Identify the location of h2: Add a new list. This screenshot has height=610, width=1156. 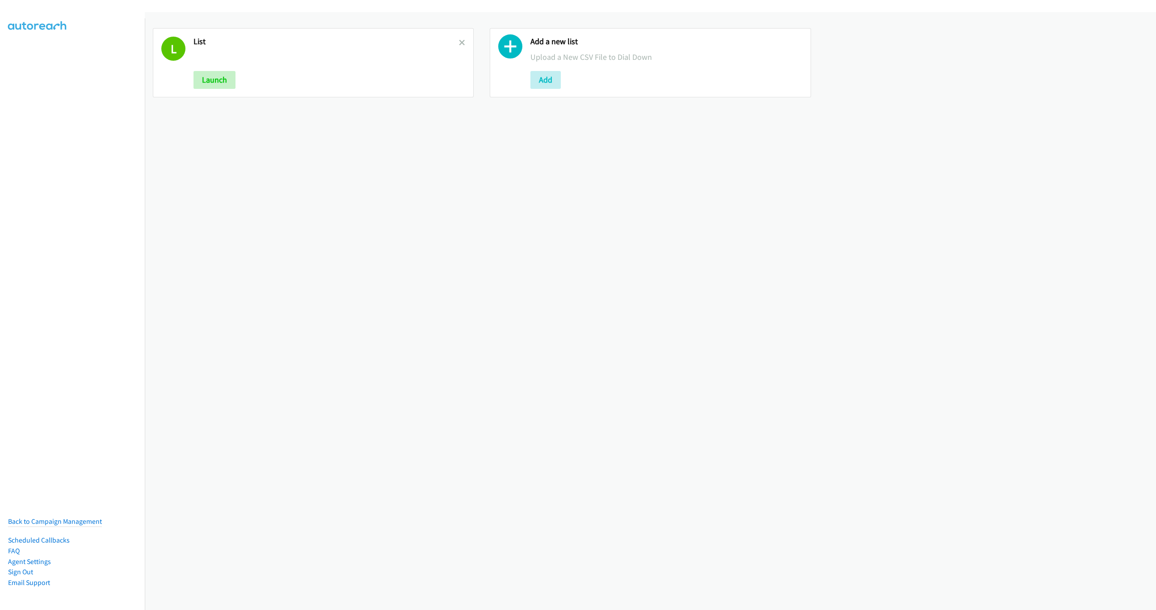
(666, 42).